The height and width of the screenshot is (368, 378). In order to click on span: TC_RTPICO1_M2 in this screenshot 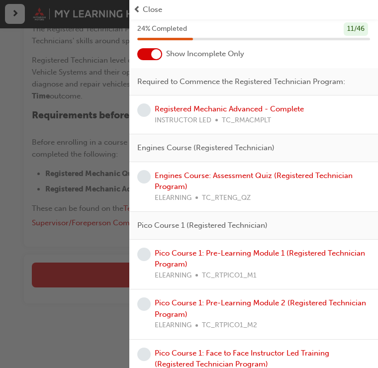, I will do `click(229, 325)`.